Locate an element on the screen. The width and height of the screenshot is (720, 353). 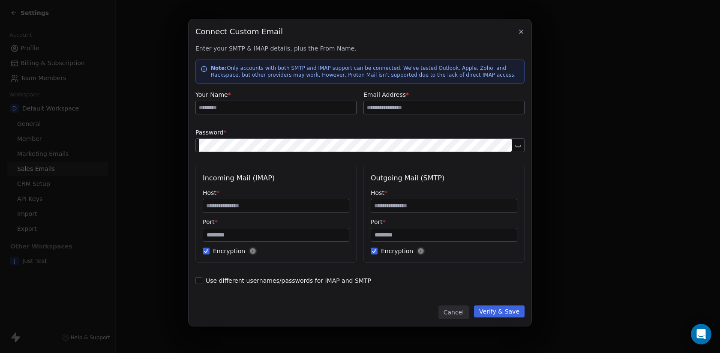
span: Connect Custom Email is located at coordinates (239, 32).